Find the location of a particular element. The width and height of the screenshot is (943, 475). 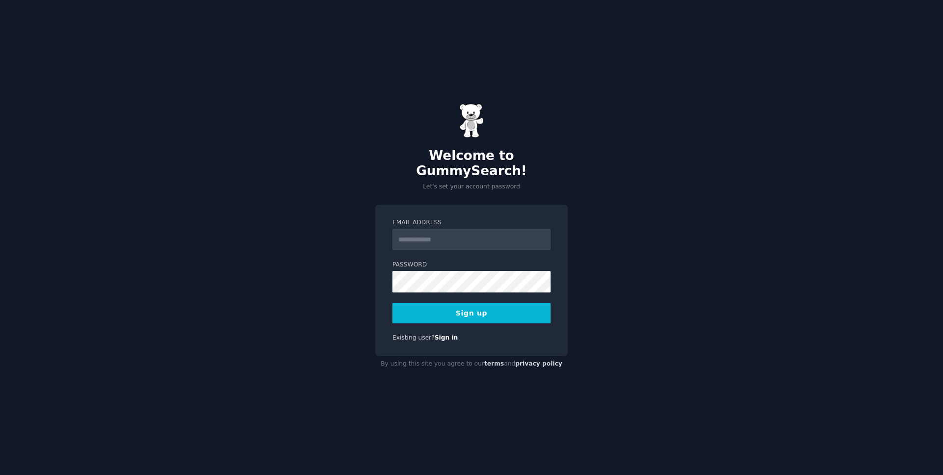

h2: Welcome to GummySearch! is located at coordinates (471, 164).